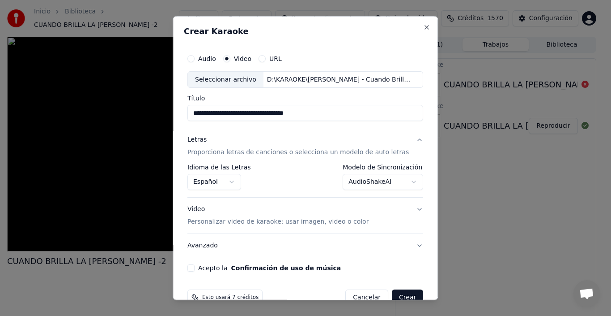 The width and height of the screenshot is (611, 316). Describe the element at coordinates (276, 58) in the screenshot. I see `label: URL` at that location.